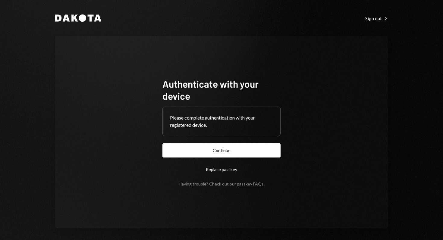 This screenshot has height=240, width=443. I want to click on div: Sign out, so click(377, 18).